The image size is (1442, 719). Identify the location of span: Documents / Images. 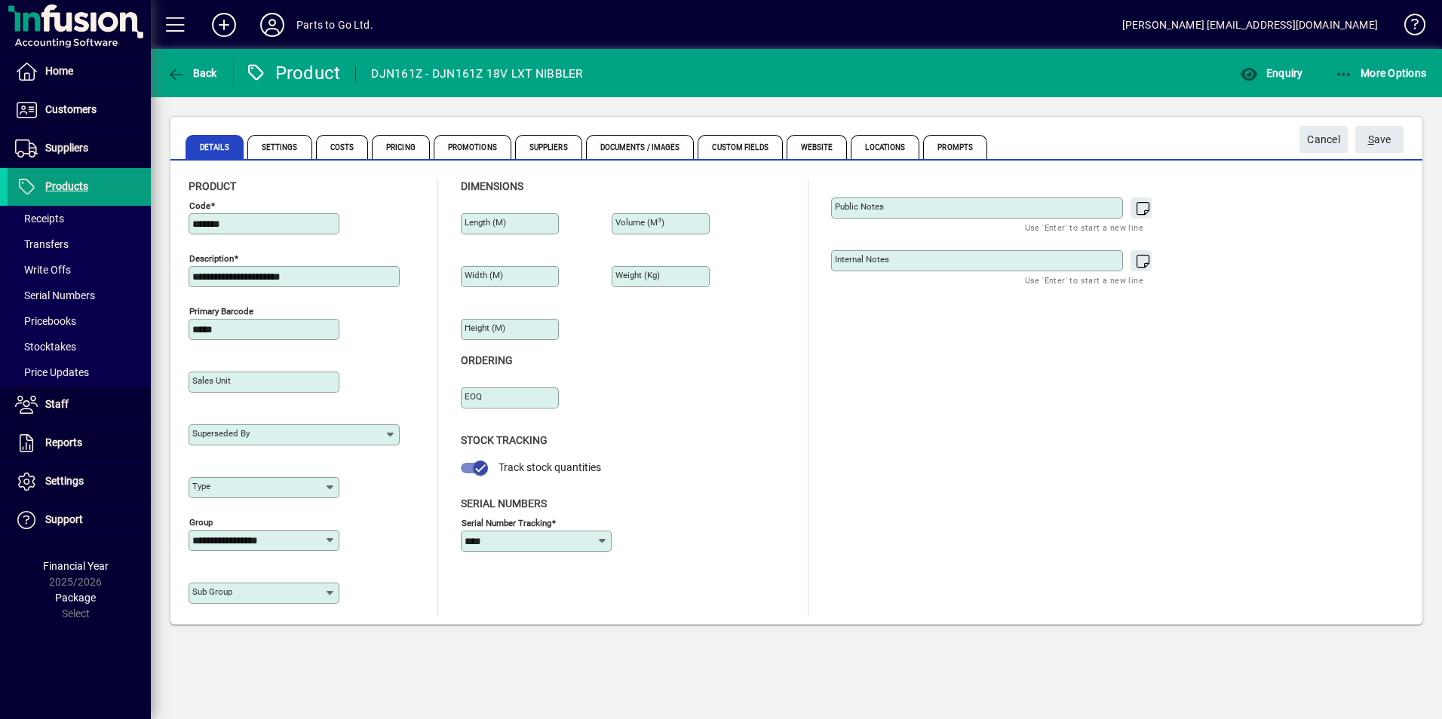
(640, 147).